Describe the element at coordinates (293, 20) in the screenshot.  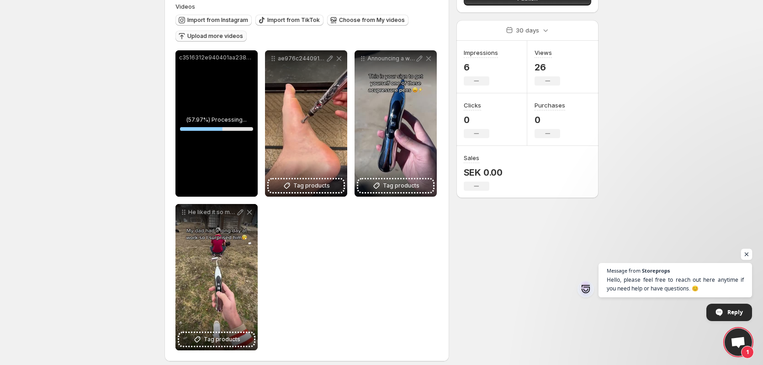
I see `span: Import from TikTok` at that location.